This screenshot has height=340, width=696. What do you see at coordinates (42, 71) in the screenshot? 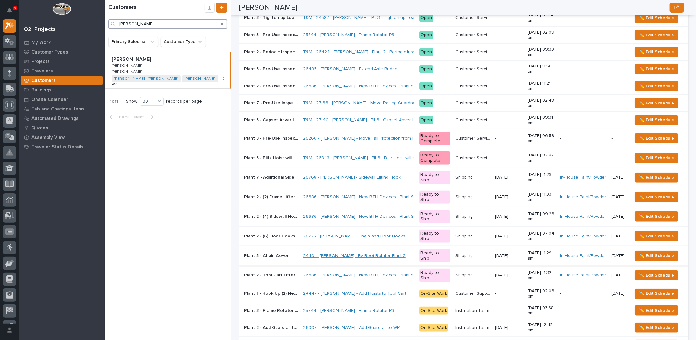
I see `p: Travelers` at bounding box center [42, 71].